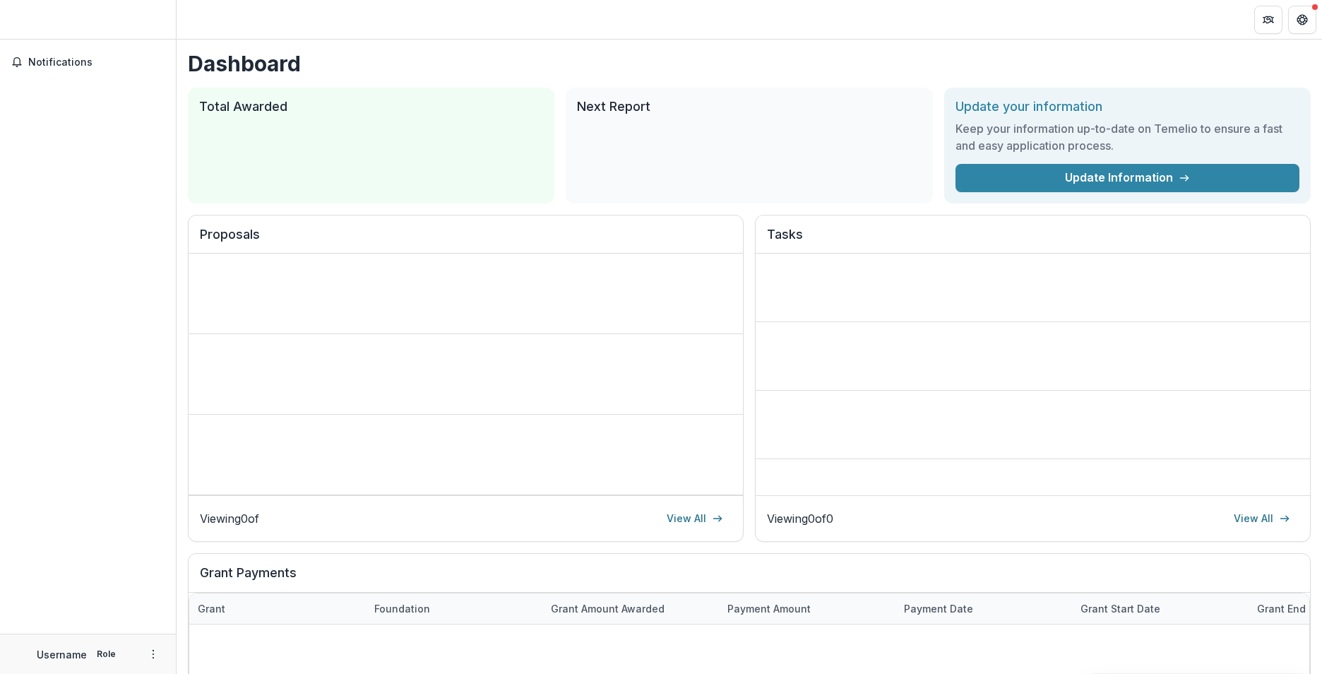  Describe the element at coordinates (749, 579) in the screenshot. I see `h2: Grant Payments` at that location.